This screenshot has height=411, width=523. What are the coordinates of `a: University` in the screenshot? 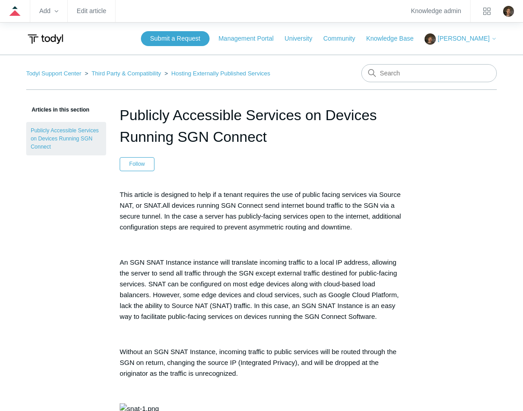 It's located at (303, 38).